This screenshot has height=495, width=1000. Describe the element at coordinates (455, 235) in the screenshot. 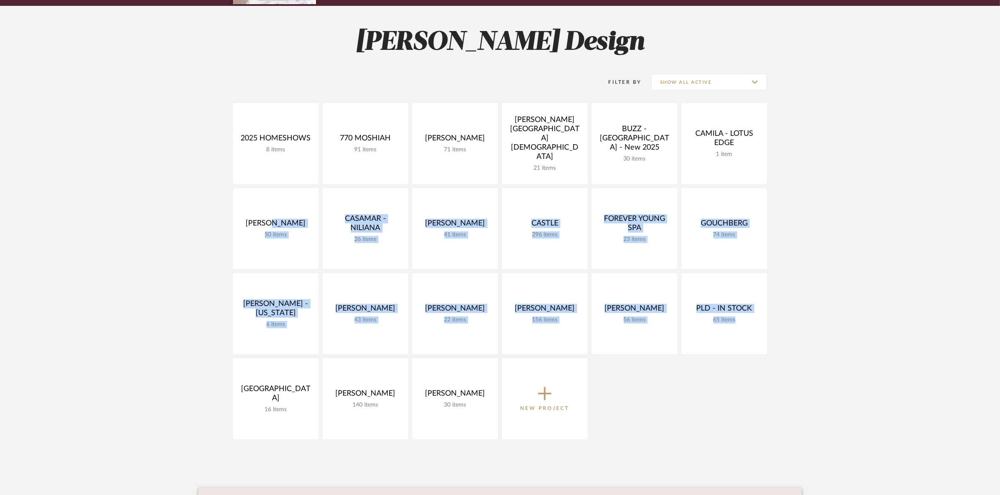

I see `div: 41 items` at that location.